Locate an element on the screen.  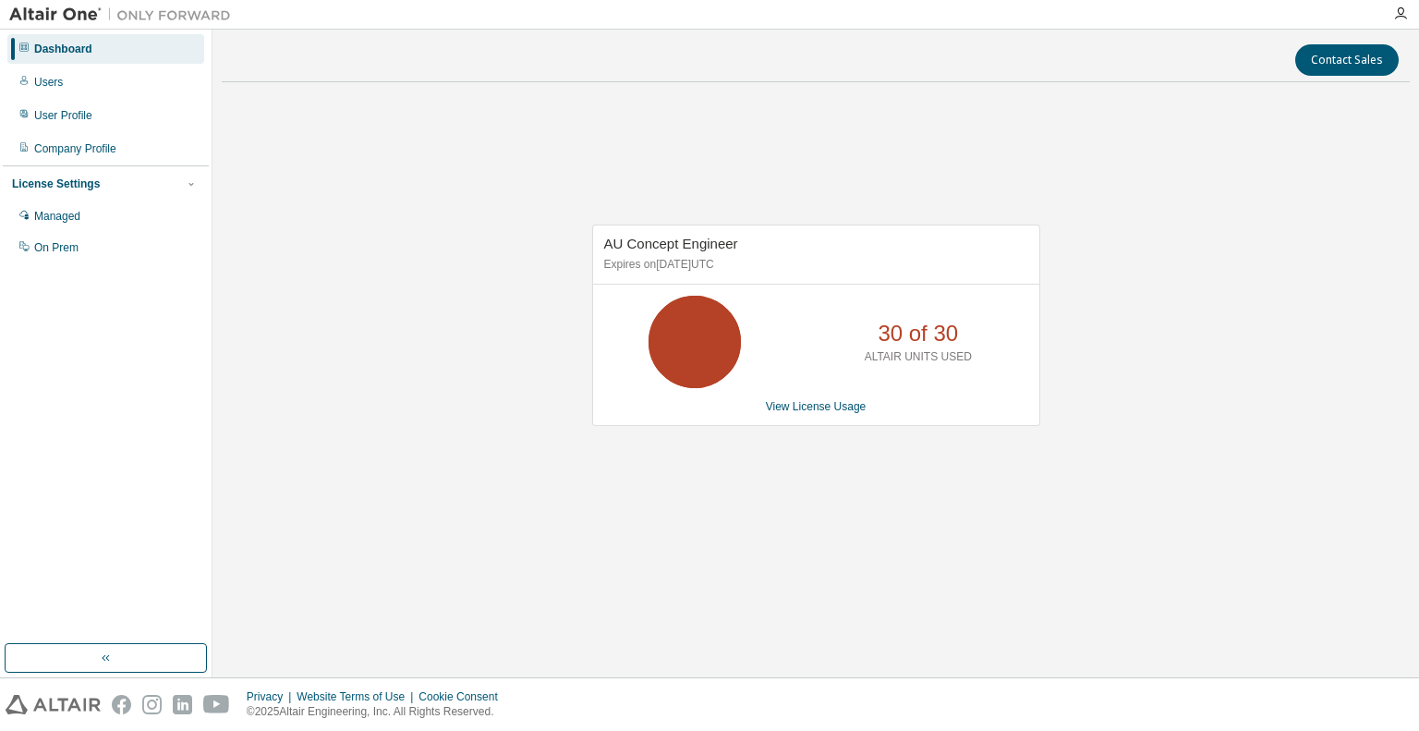
span: AU Concept Engineer is located at coordinates (671, 243).